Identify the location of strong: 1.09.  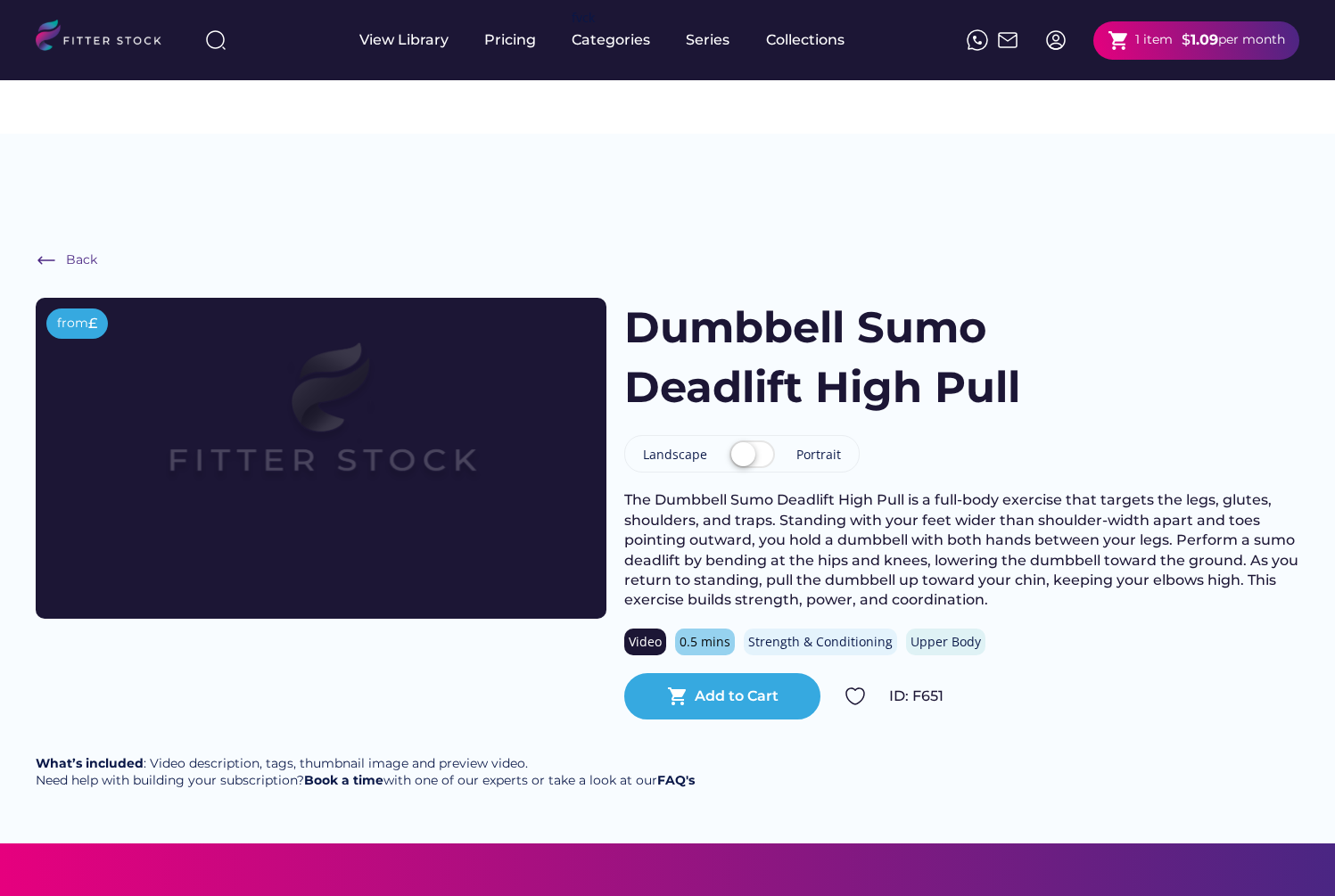
(1204, 39).